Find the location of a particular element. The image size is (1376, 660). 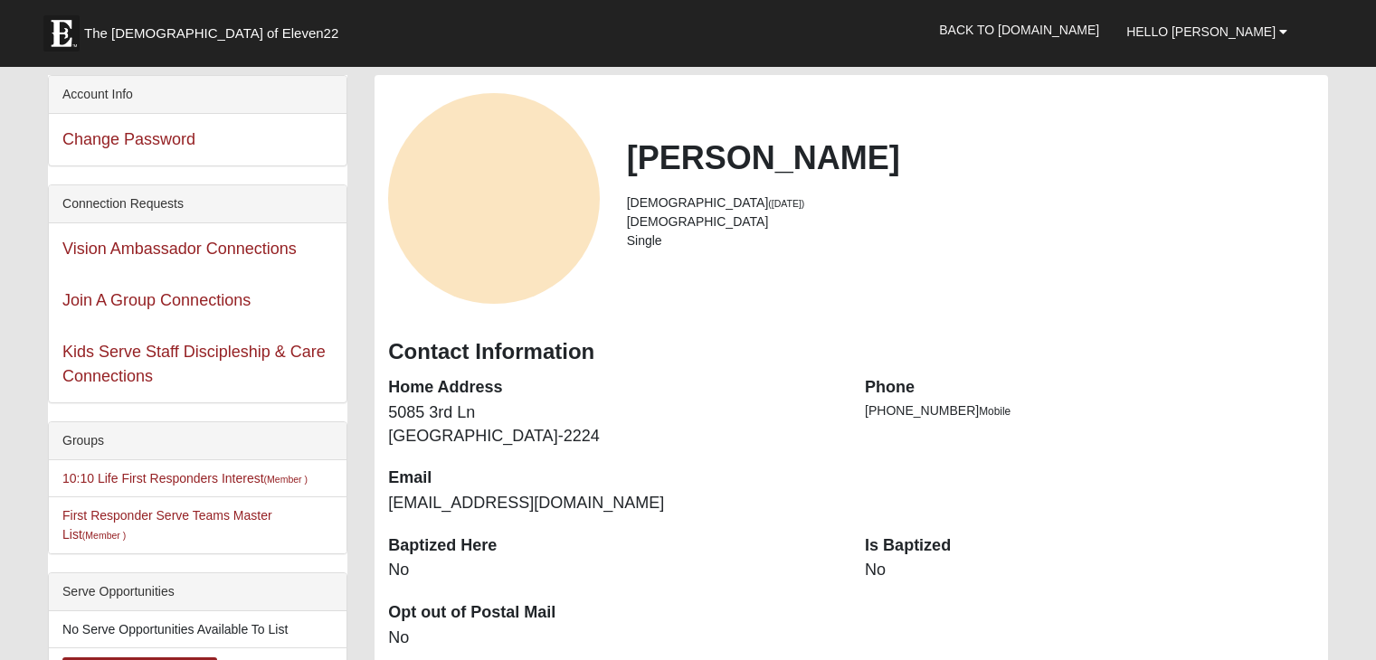

div: Connection Requests is located at coordinates (197, 204).